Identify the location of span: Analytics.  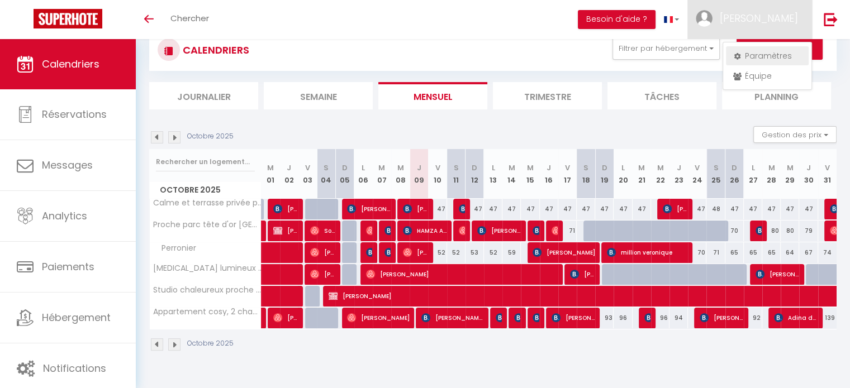
(64, 216).